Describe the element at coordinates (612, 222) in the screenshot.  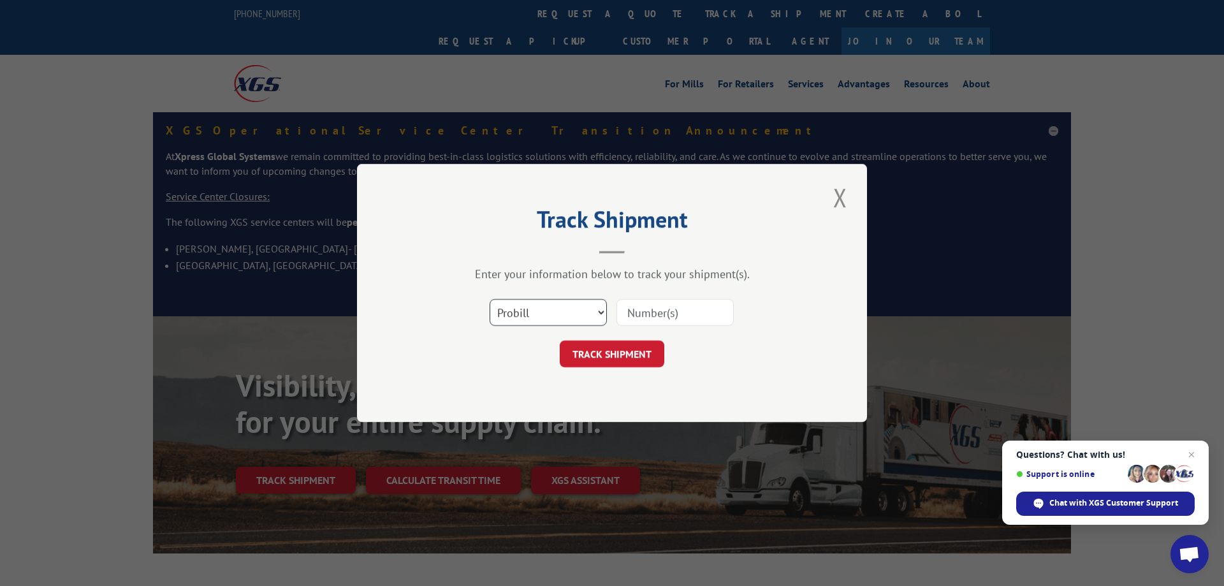
I see `h2: Track Shipment` at that location.